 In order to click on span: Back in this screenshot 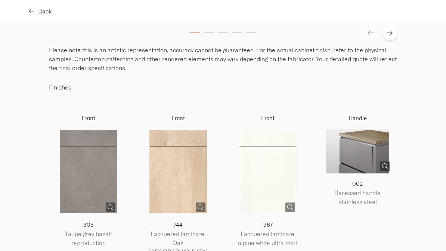, I will do `click(45, 11)`.